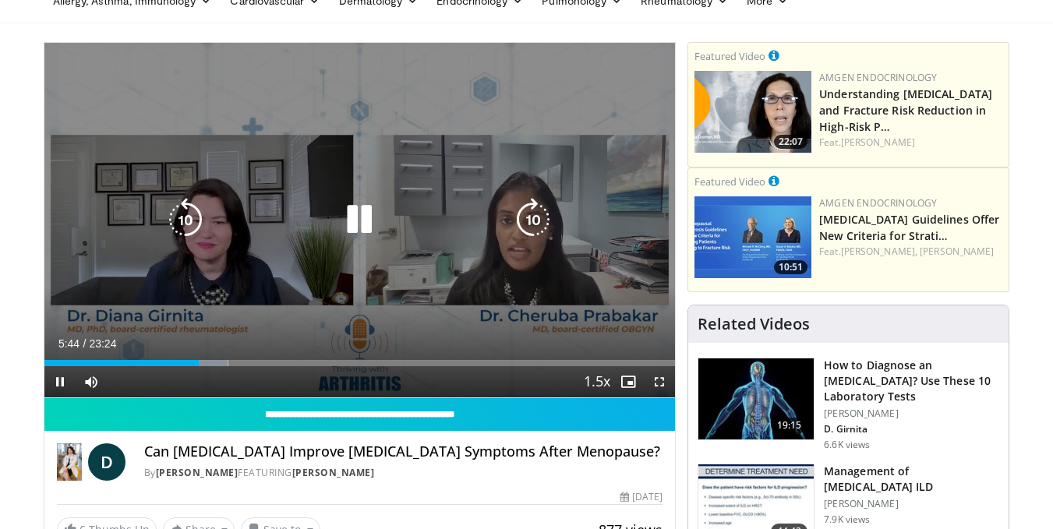 The image size is (1053, 529). What do you see at coordinates (107, 462) in the screenshot?
I see `span: D` at bounding box center [107, 462].